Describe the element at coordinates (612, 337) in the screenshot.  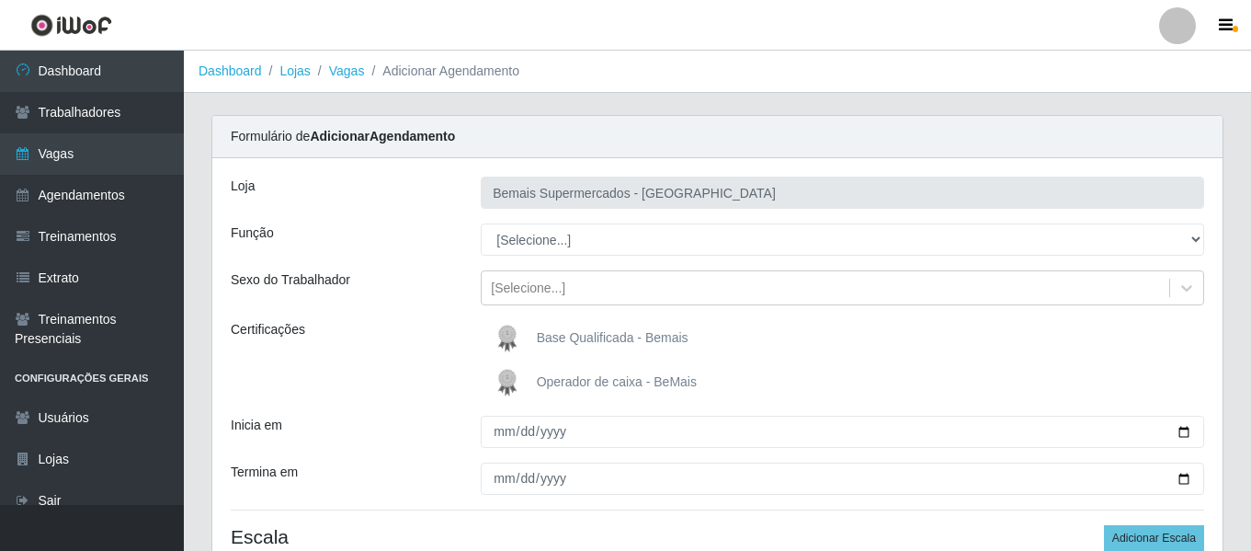
I see `span: Base Qualificada - Bemais` at that location.